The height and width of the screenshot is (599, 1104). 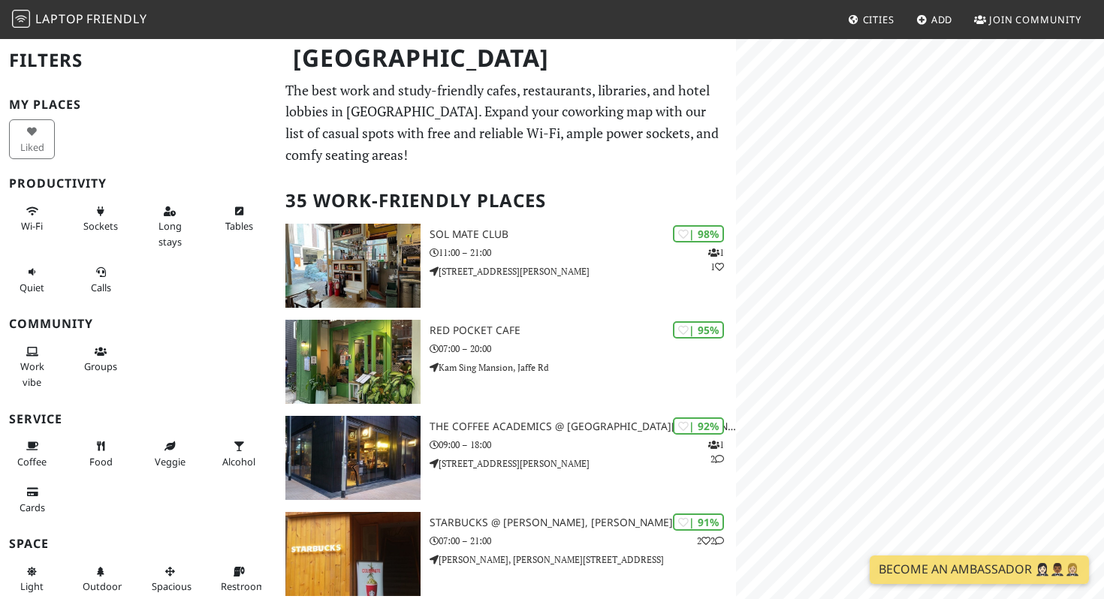 What do you see at coordinates (699, 234) in the screenshot?
I see `div: | 98%` at bounding box center [699, 234].